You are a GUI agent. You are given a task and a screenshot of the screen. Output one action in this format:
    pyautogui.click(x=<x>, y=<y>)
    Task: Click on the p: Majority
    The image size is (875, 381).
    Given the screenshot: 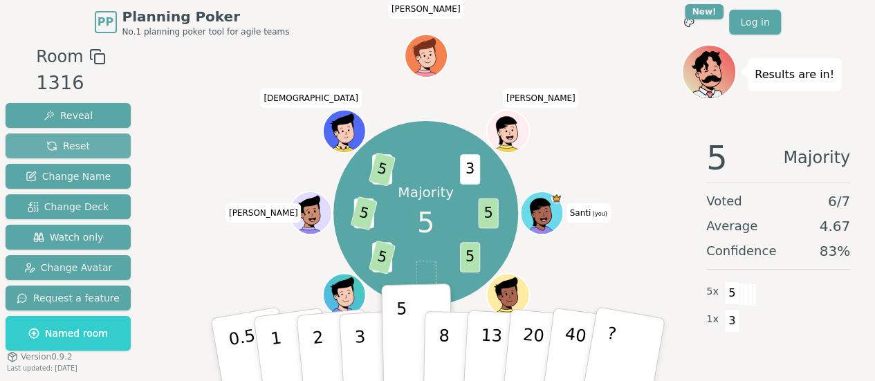 What is the action you would take?
    pyautogui.click(x=425, y=192)
    